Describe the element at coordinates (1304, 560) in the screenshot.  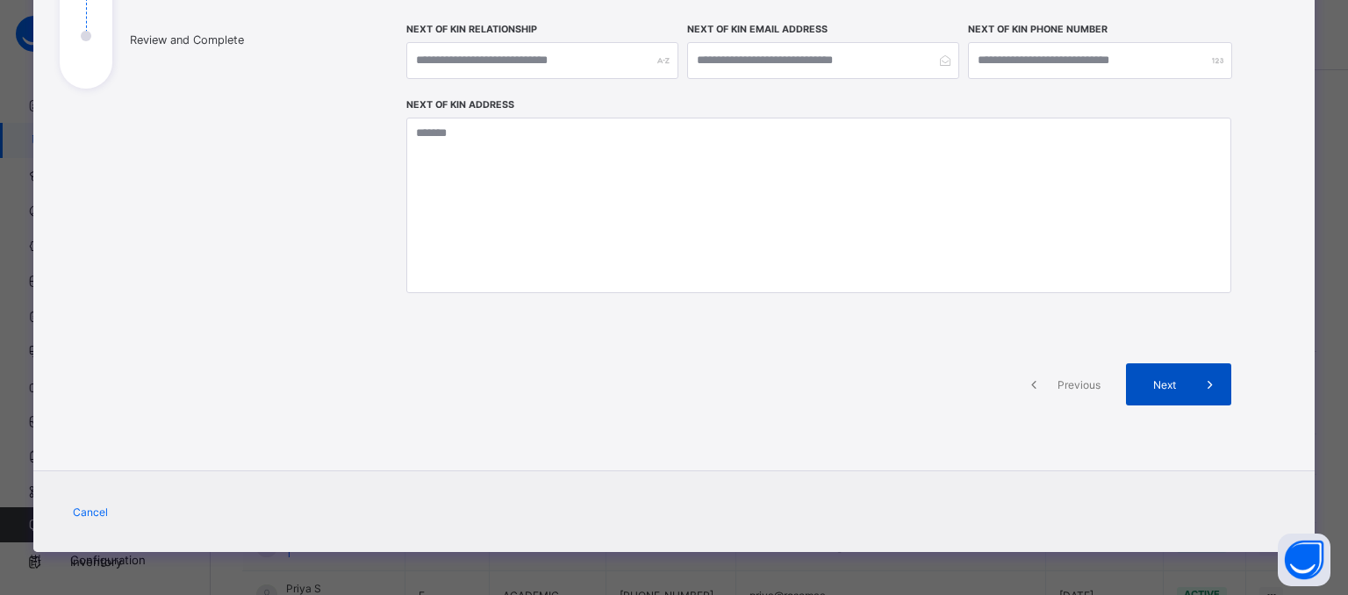
I see `button: Open asap` at that location.